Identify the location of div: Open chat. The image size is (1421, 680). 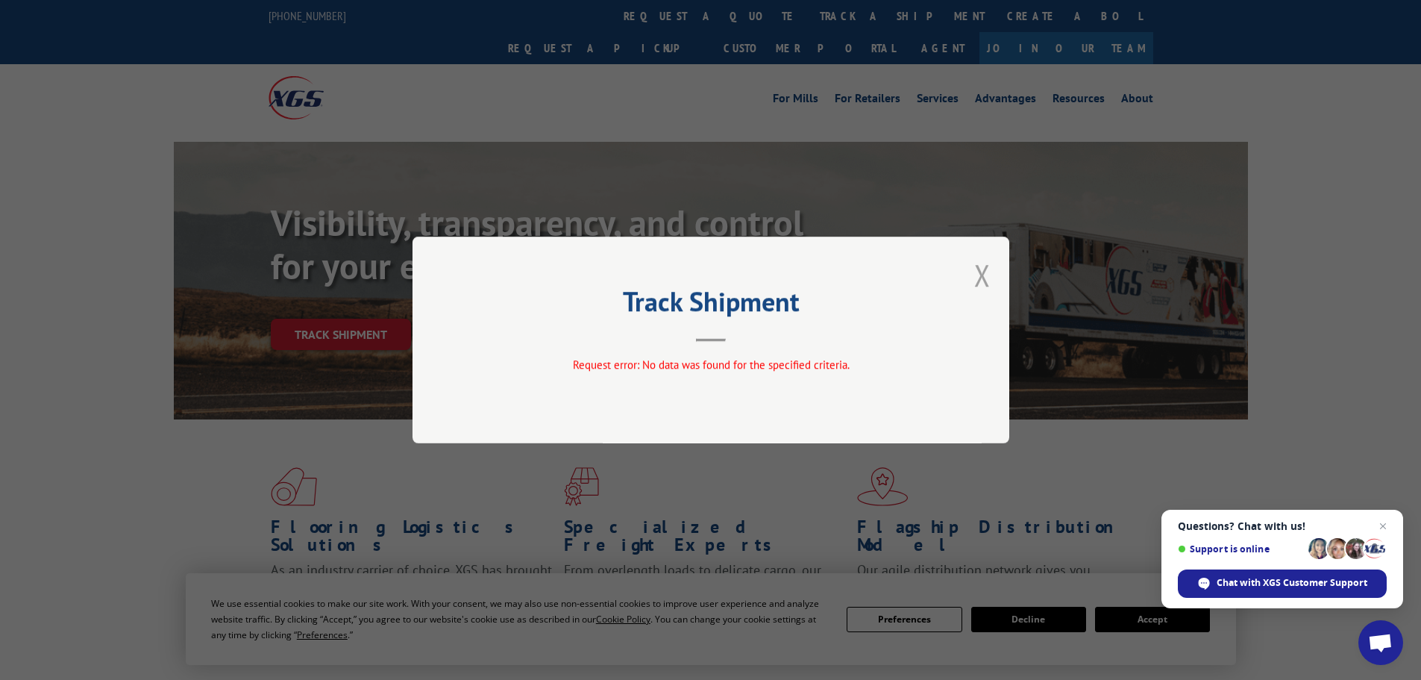
(1381, 642).